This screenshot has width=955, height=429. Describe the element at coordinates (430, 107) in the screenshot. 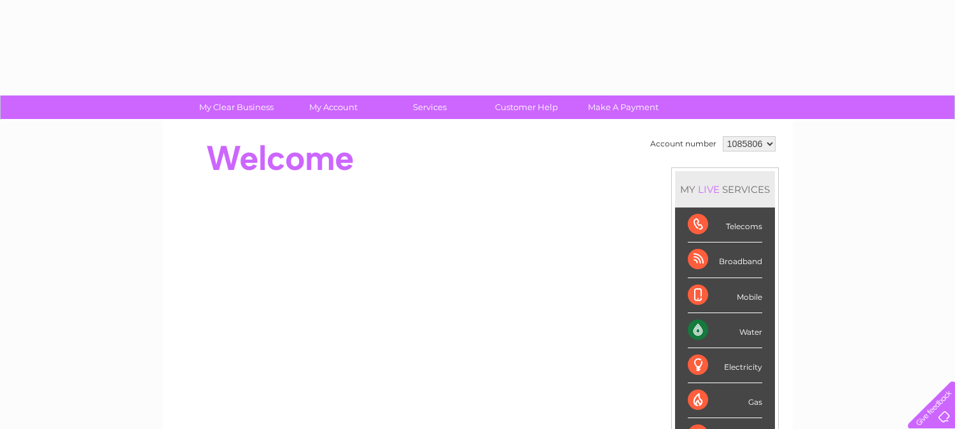

I see `a: Services` at that location.